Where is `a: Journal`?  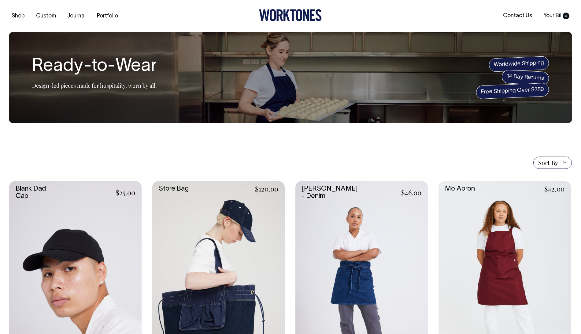 a: Journal is located at coordinates (76, 16).